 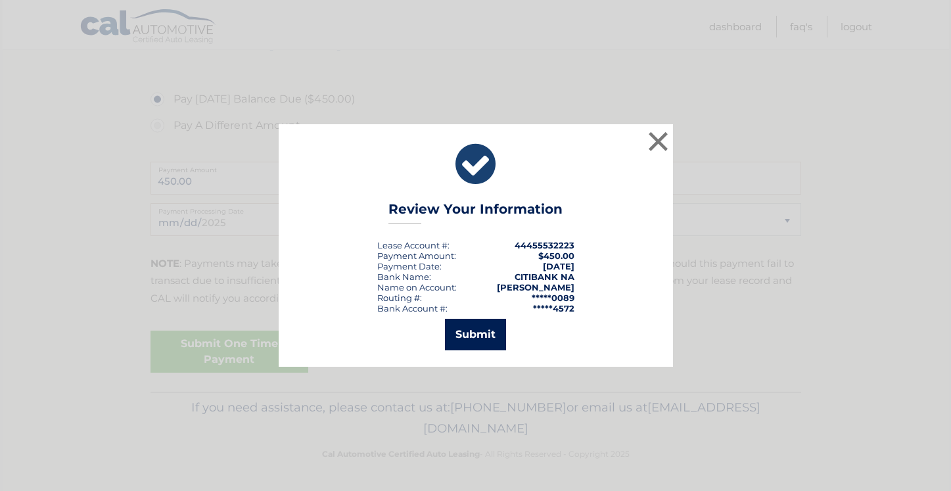 What do you see at coordinates (404, 277) in the screenshot?
I see `div: Bank Name:` at bounding box center [404, 277].